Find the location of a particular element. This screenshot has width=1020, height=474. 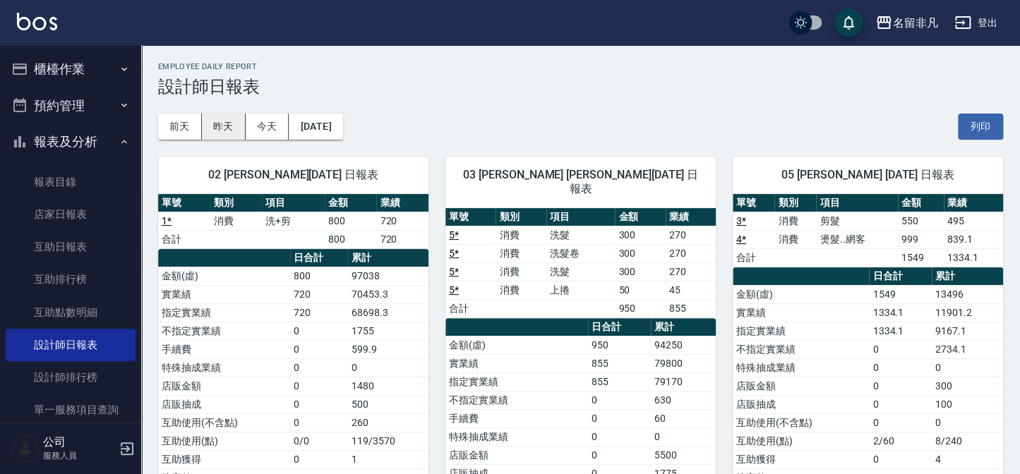

a: 互助點數明細 is located at coordinates (71, 313).